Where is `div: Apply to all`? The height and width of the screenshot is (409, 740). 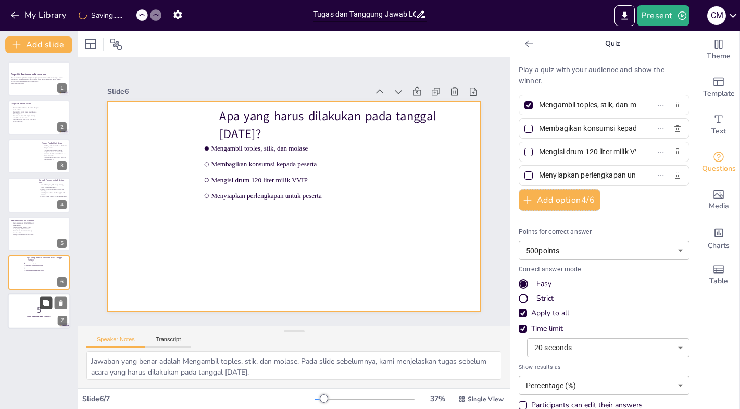
div: Apply to all is located at coordinates (604, 313).